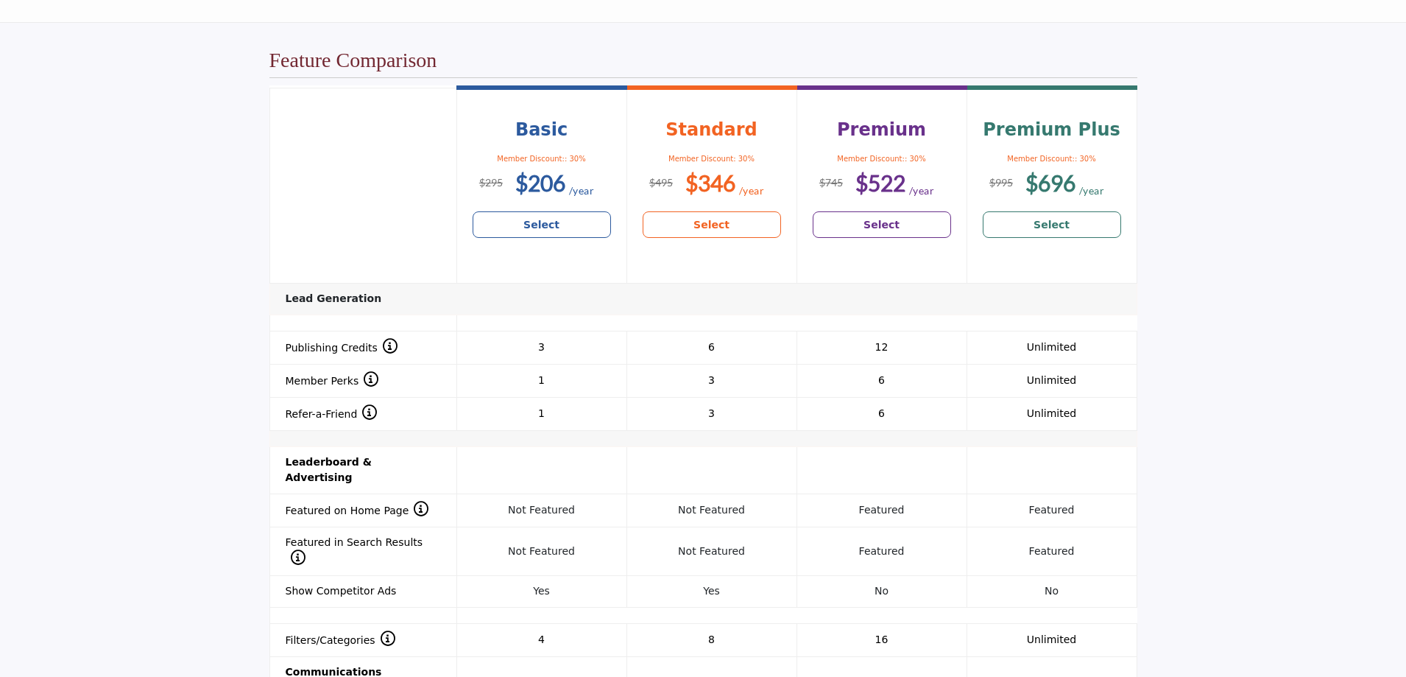 This screenshot has height=677, width=1406. I want to click on span: Featured on Home Page, so click(357, 510).